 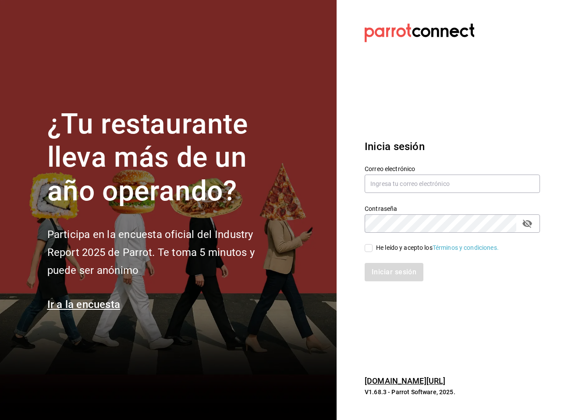 I want to click on div: He leído y acepto los, so click(x=437, y=248).